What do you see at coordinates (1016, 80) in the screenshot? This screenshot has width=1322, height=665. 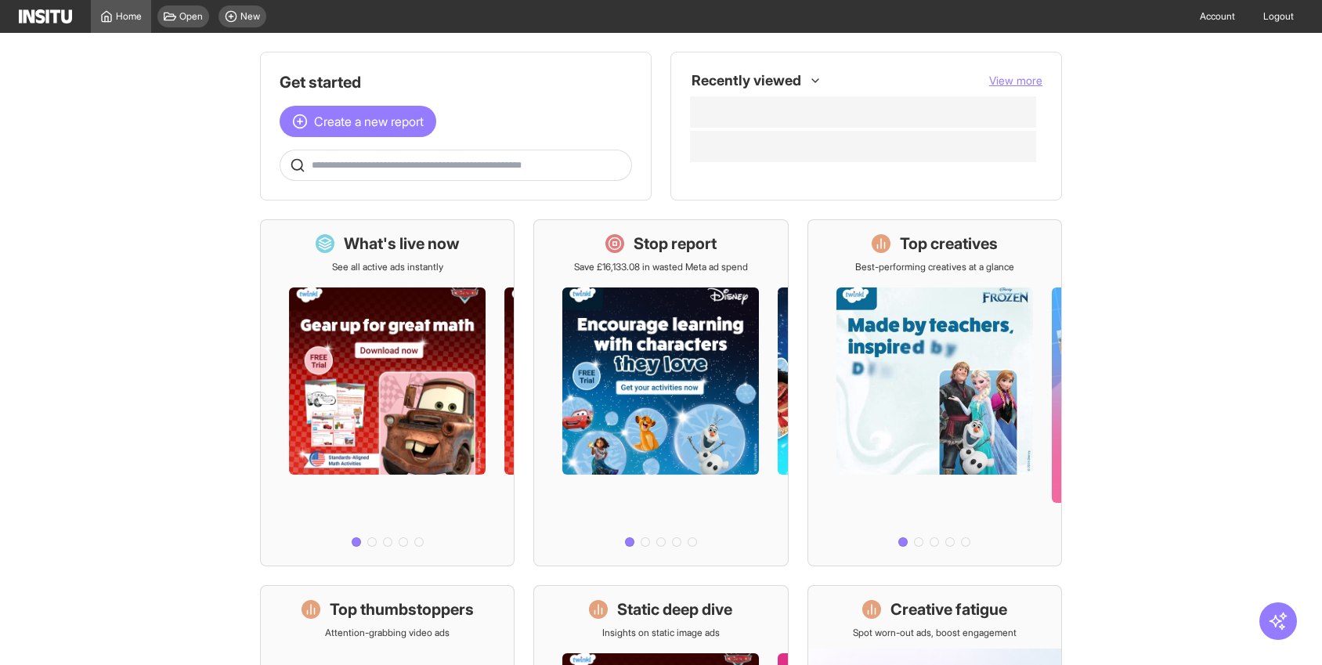 I see `span: View more` at bounding box center [1016, 80].